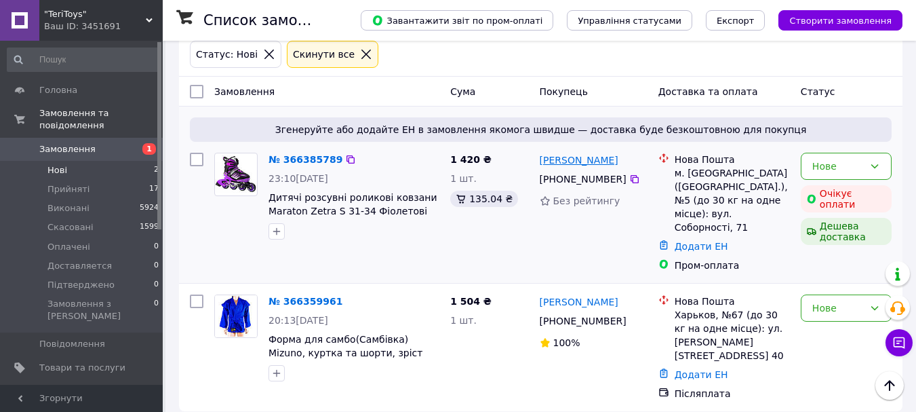  Describe the element at coordinates (68, 208) in the screenshot. I see `span: Виконані` at that location.